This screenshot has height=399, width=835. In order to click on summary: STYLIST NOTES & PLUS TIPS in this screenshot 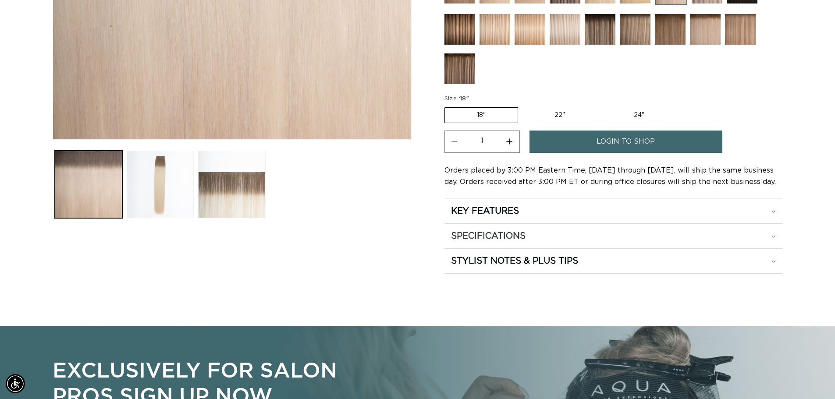, I will do `click(613, 261)`.